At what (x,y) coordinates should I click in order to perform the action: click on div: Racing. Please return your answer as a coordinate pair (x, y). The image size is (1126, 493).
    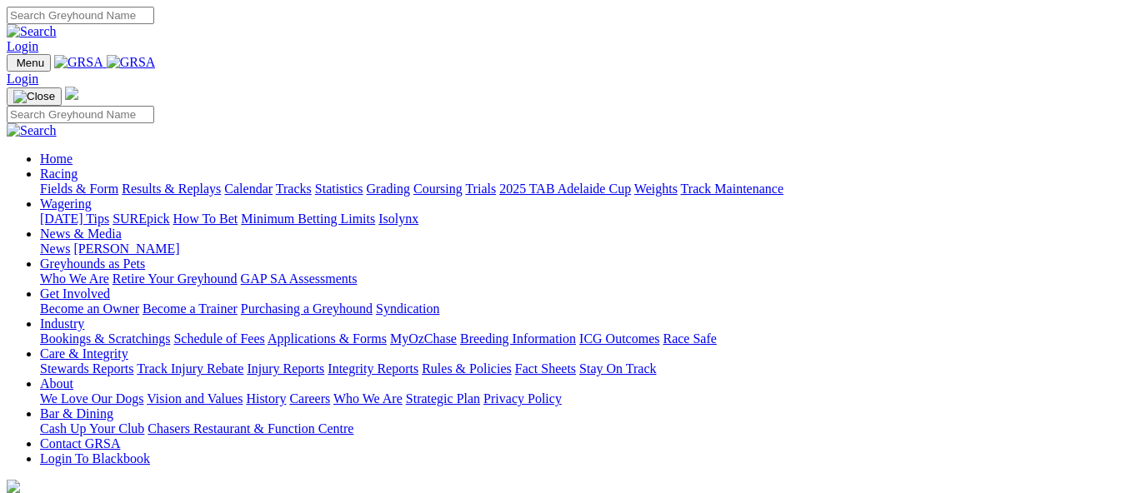
    Looking at the image, I should click on (579, 189).